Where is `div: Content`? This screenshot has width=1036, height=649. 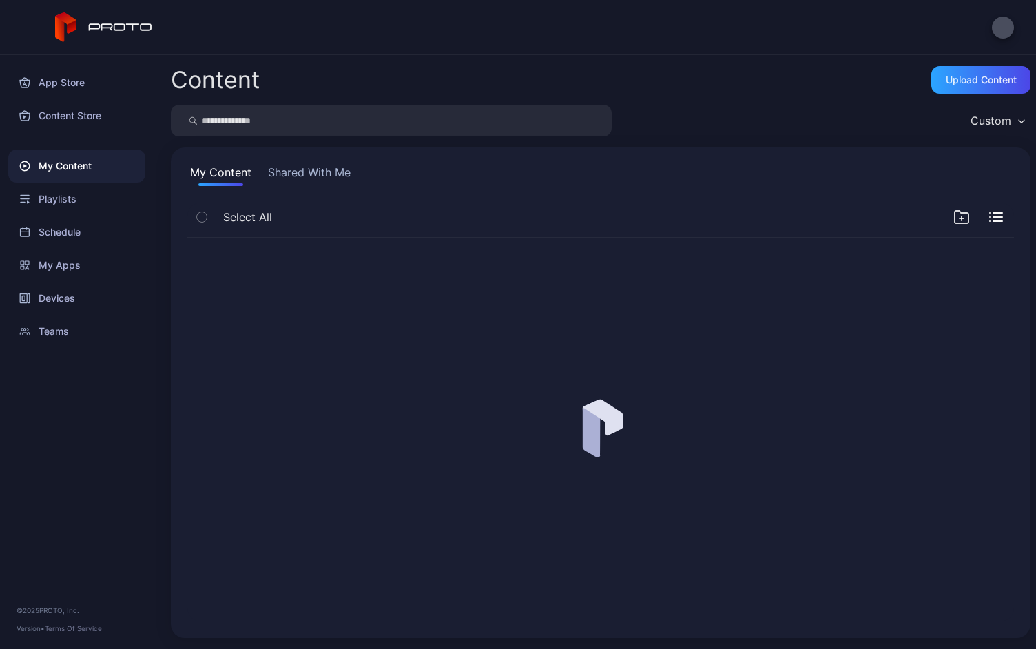 div: Content is located at coordinates (215, 80).